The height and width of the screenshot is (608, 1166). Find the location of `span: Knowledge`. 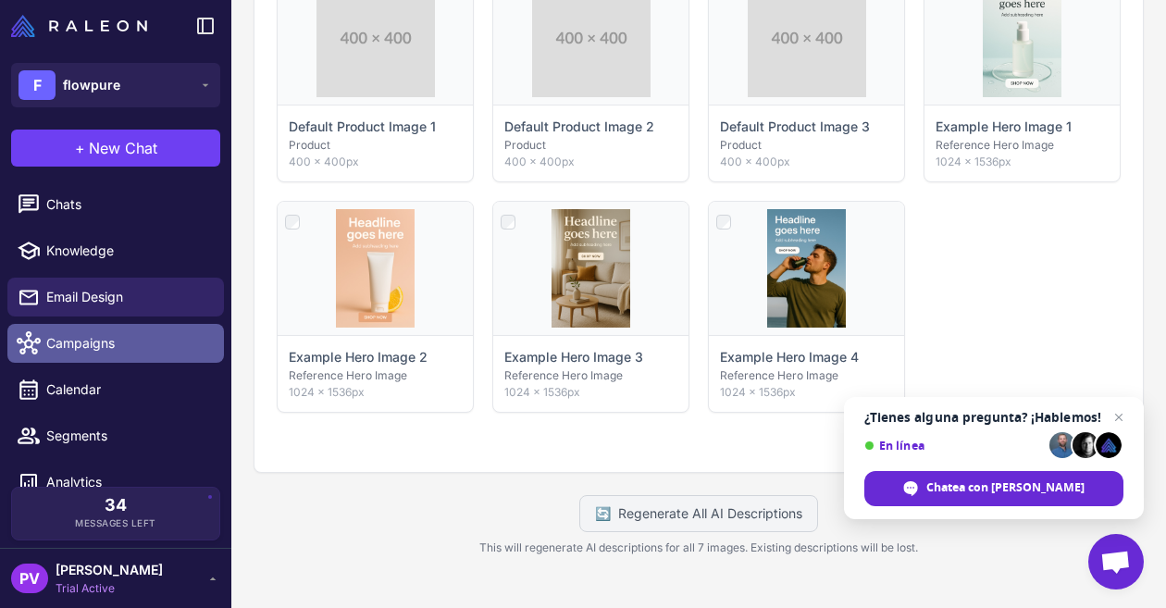

span: Knowledge is located at coordinates (128, 251).